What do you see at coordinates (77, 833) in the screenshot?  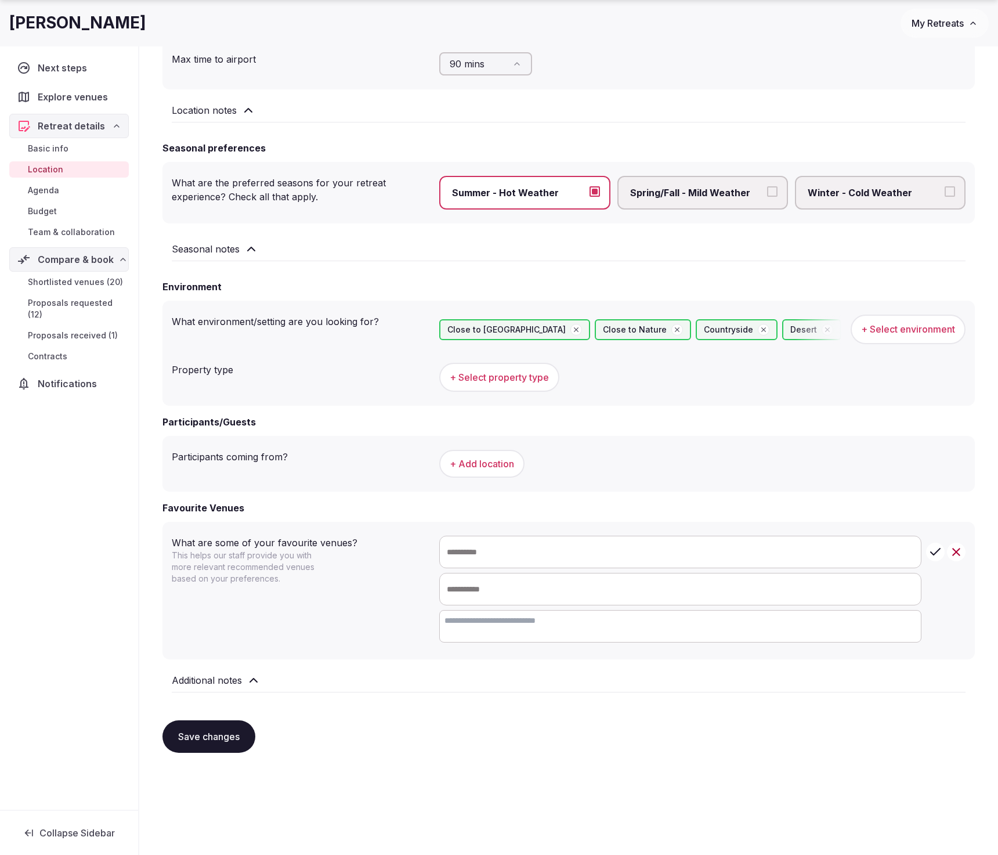 I see `span: Collapse Sidebar` at bounding box center [77, 833].